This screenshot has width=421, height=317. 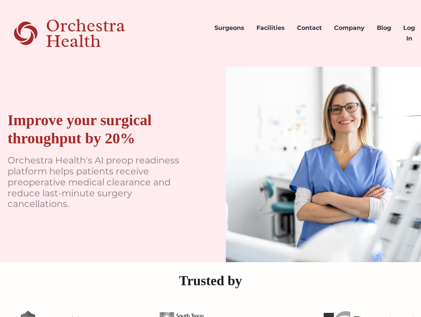 I want to click on a: Surgeons, so click(x=229, y=33).